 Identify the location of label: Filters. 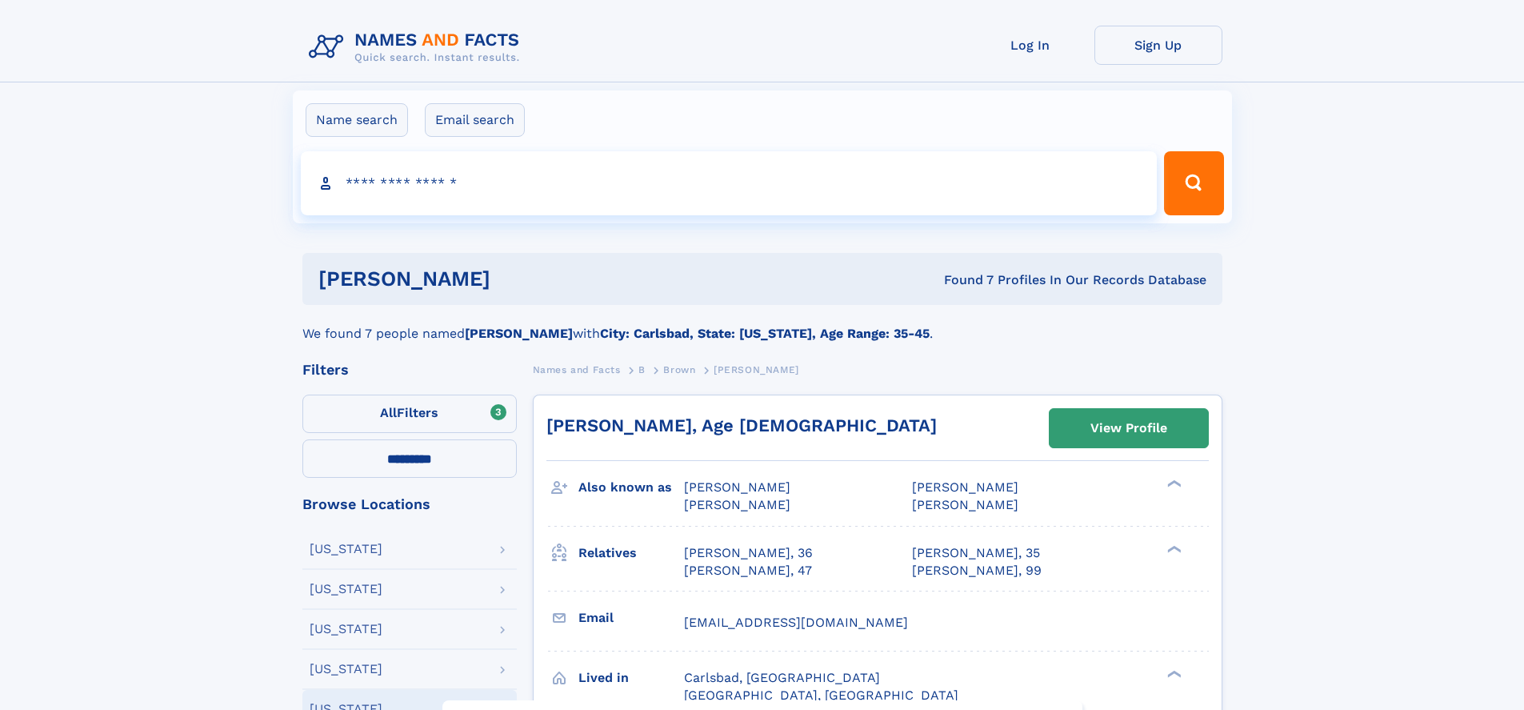
(410, 414).